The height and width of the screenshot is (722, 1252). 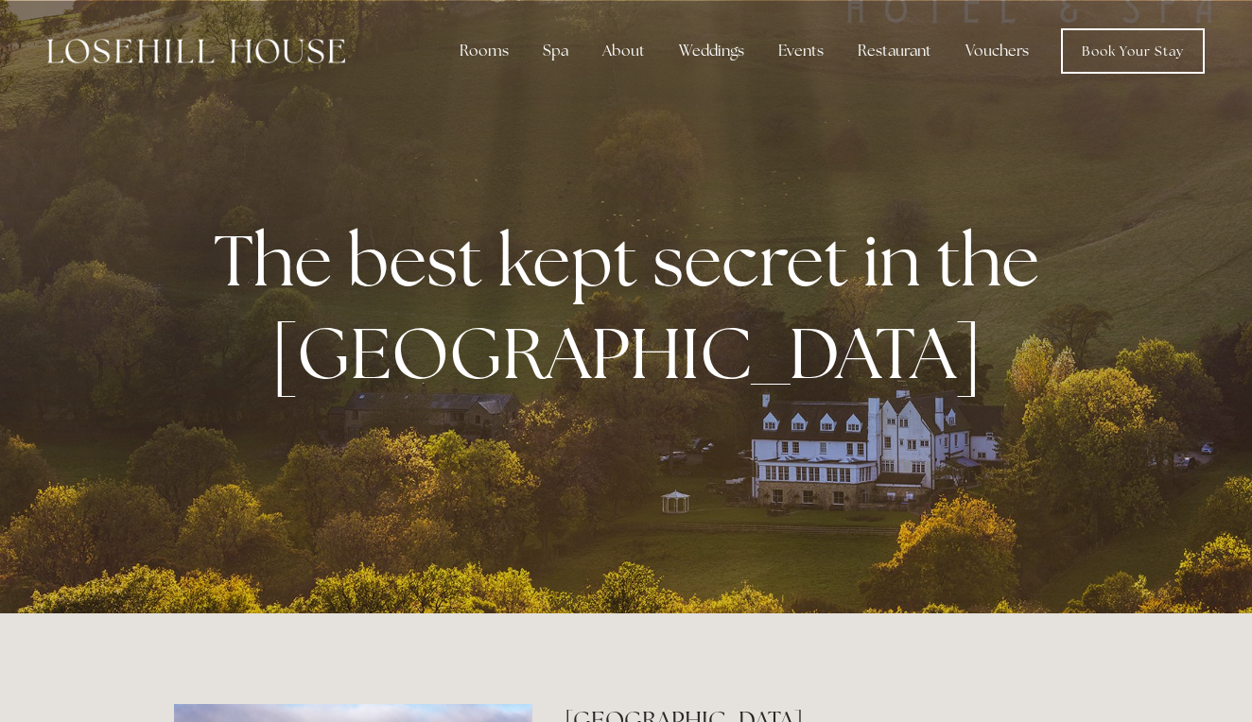 I want to click on a: Book Your Stay, so click(x=1133, y=51).